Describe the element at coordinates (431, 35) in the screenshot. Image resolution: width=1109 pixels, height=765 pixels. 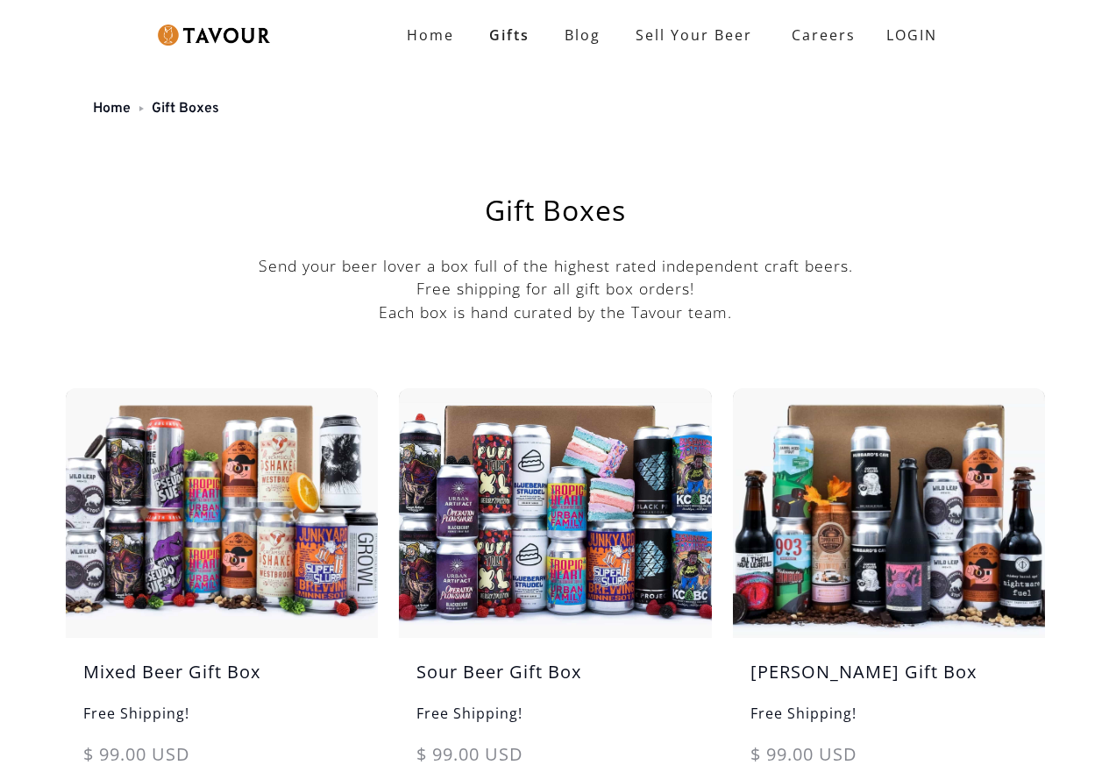
I see `strong: Home` at that location.